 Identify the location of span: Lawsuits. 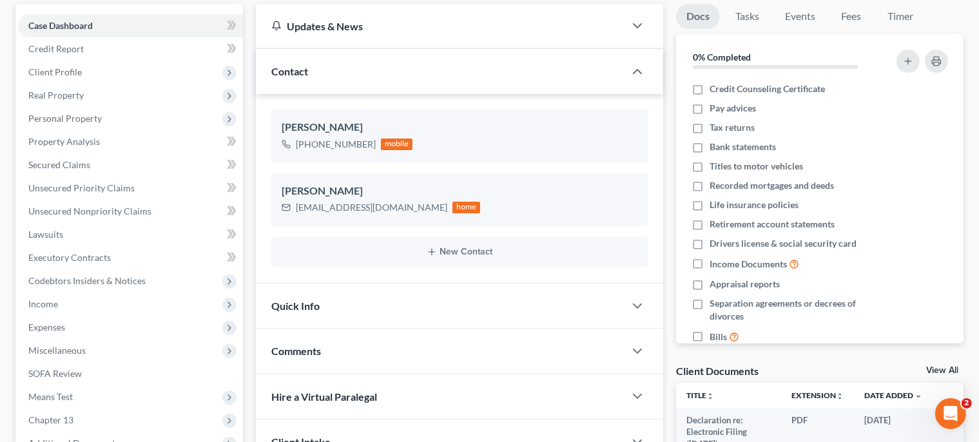
(46, 234).